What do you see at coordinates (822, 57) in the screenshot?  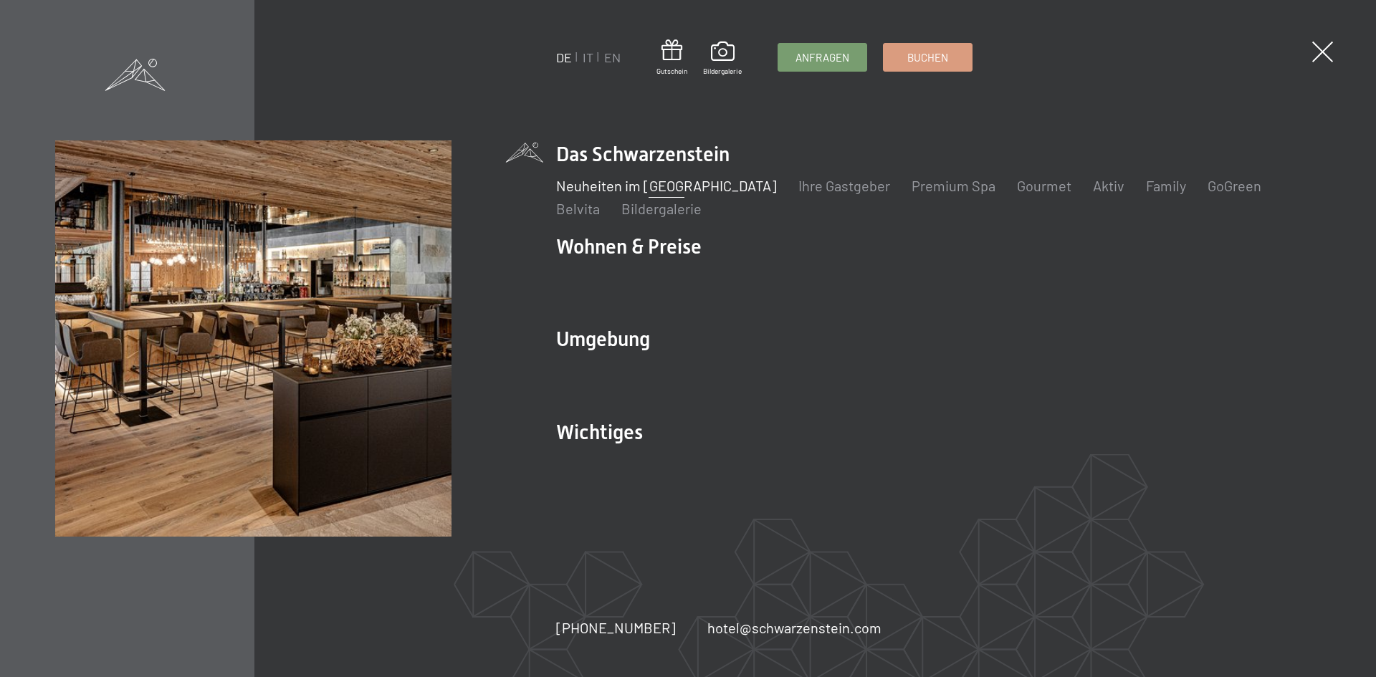 I see `span: Anfragen` at bounding box center [822, 57].